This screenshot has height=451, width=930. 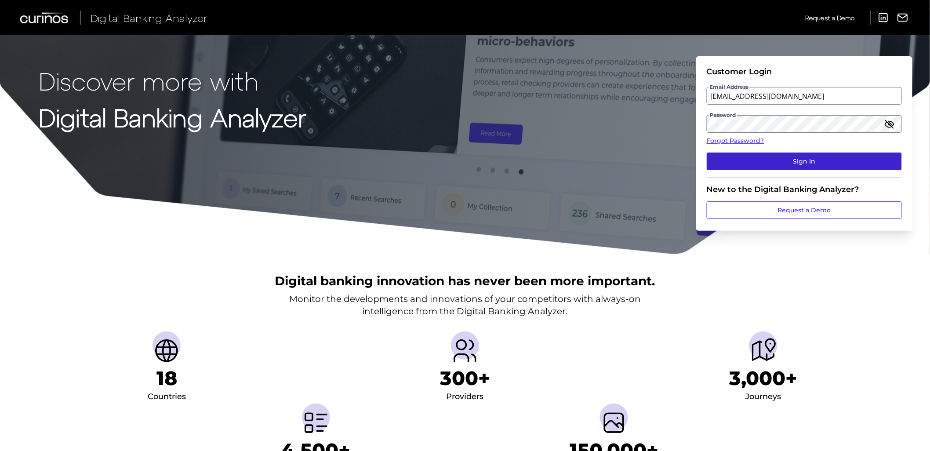 What do you see at coordinates (804, 161) in the screenshot?
I see `button: Sign In` at bounding box center [804, 161].